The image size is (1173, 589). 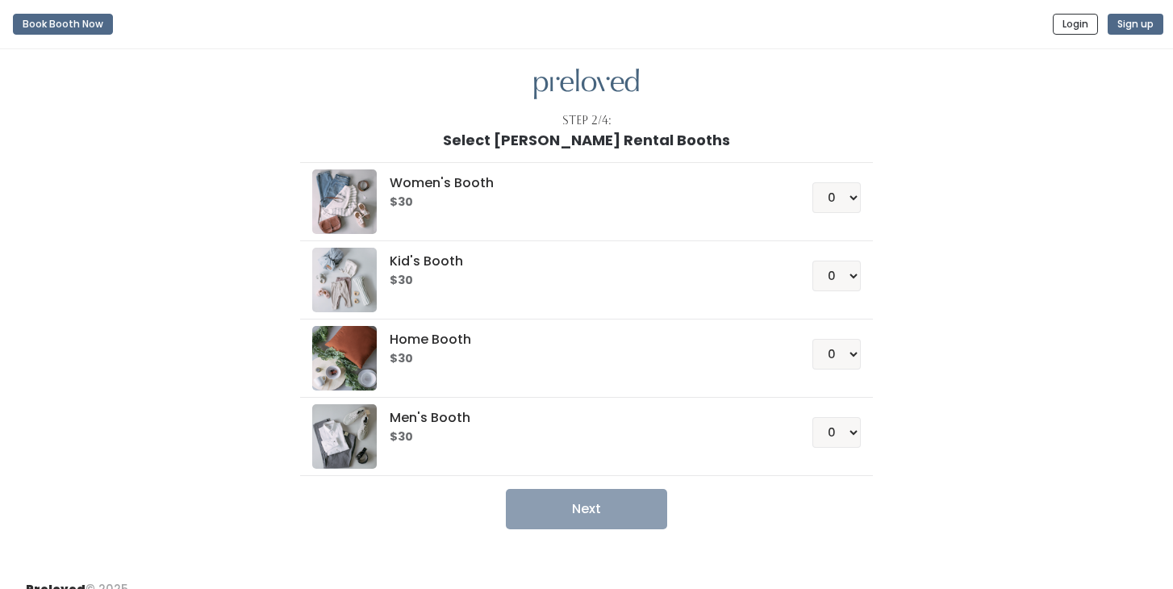 What do you see at coordinates (581, 418) in the screenshot?
I see `h5: Men's Booth` at bounding box center [581, 418].